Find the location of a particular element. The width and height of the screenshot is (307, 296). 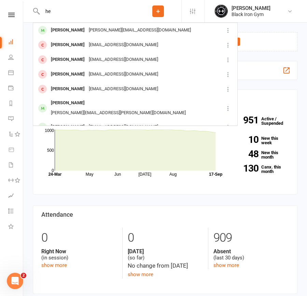

strong: 951 is located at coordinates (246, 120).